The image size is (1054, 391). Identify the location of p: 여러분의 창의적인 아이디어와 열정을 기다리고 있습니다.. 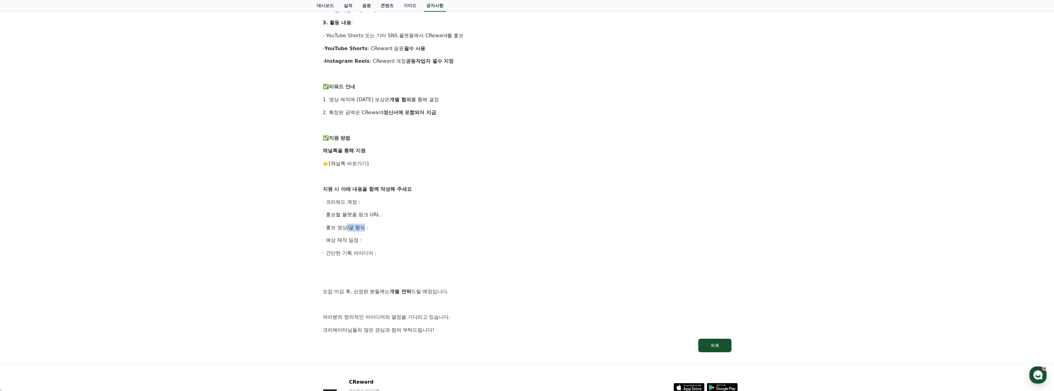
(527, 317).